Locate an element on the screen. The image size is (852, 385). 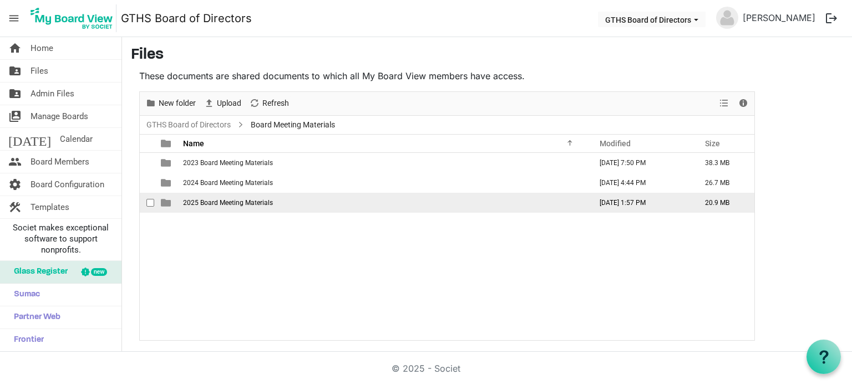
span: Files is located at coordinates (39, 71).